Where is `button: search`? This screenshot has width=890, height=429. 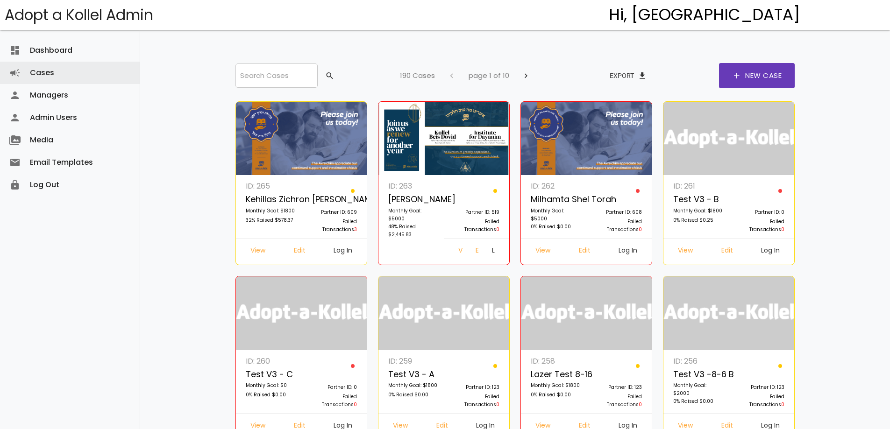 button: search is located at coordinates (329, 76).